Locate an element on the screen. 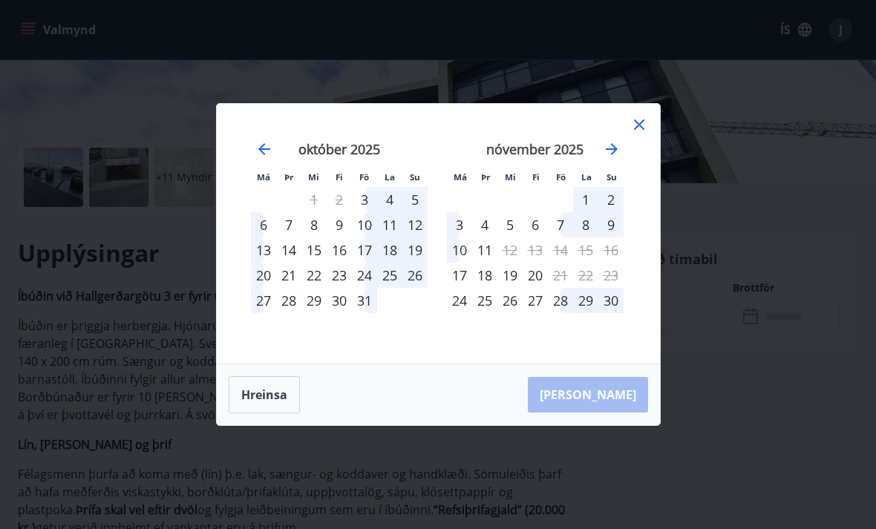  td: Choose laugardagur, 11. október 2025 as your check-in date. It’s available. is located at coordinates (390, 225).